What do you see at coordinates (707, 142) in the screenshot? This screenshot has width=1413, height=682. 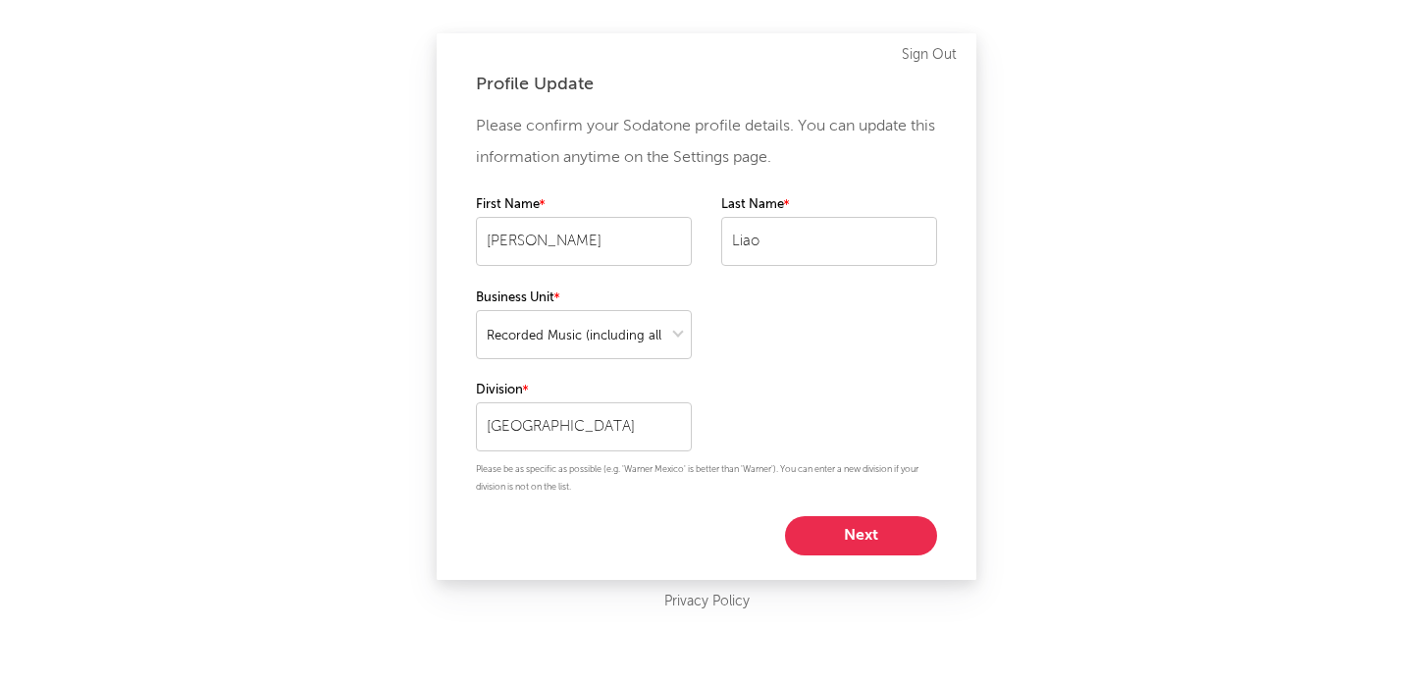 I see `p: Please confirm your Sodatone profile details. You can update this information anytime on the Sett...` at bounding box center [707, 142].